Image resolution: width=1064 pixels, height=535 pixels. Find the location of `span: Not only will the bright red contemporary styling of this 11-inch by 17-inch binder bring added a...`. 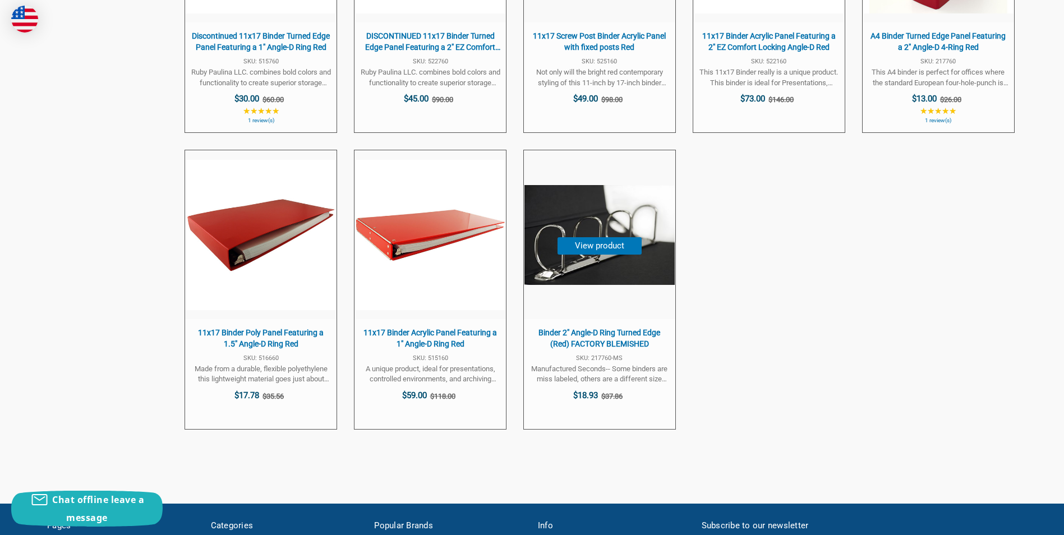

span: Not only will the bright red contemporary styling of this 11-inch by 17-inch binder bring added a... is located at coordinates (600, 77).